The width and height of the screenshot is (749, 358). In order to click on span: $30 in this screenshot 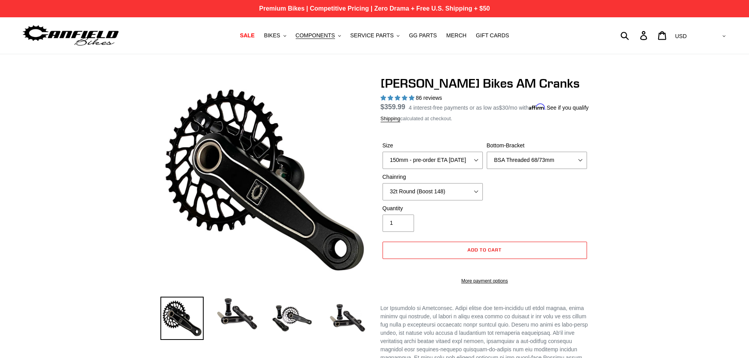, I will do `click(503, 108)`.